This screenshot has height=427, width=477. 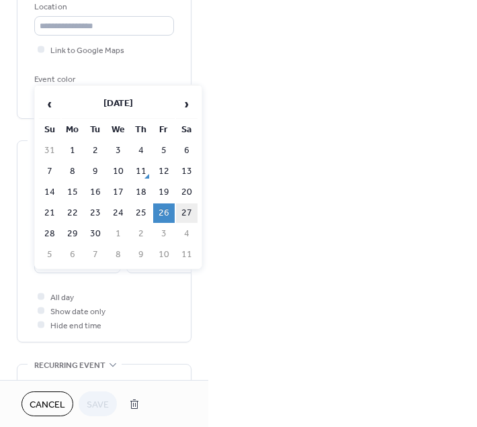 What do you see at coordinates (187, 213) in the screenshot?
I see `td: 27` at bounding box center [187, 213].